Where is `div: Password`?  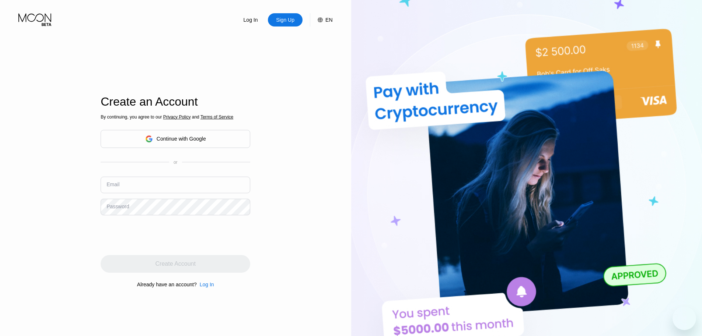 div: Password is located at coordinates (118, 207).